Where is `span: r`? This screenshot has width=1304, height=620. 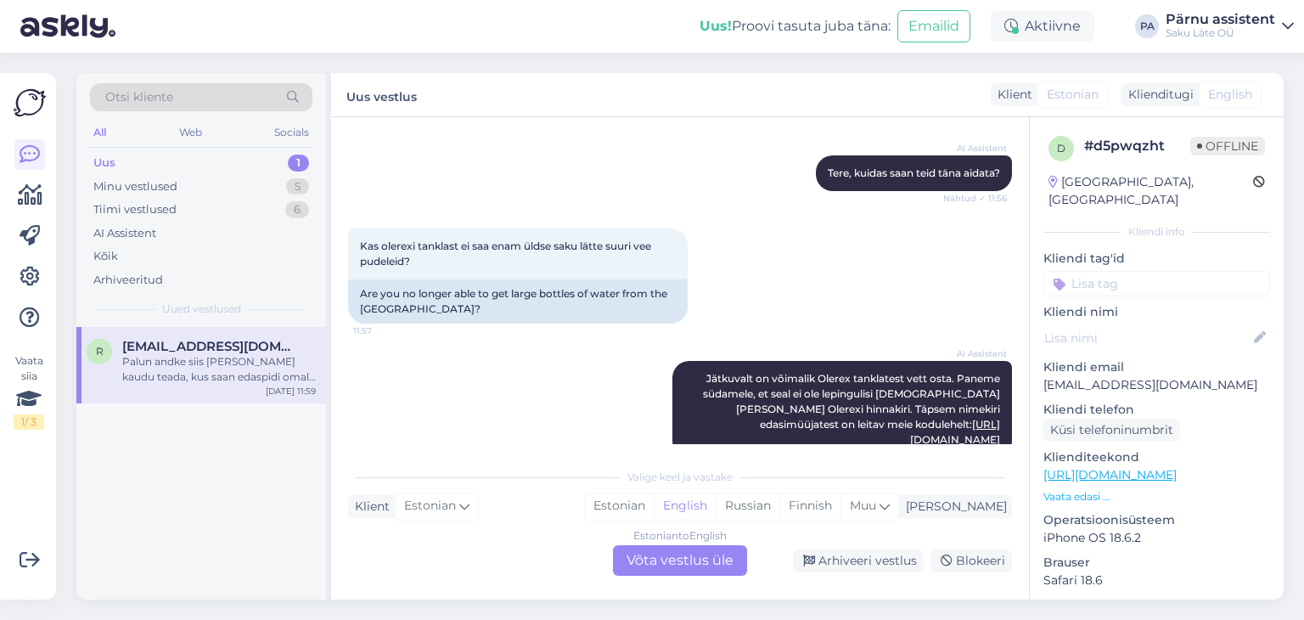
span: r is located at coordinates (99, 351).